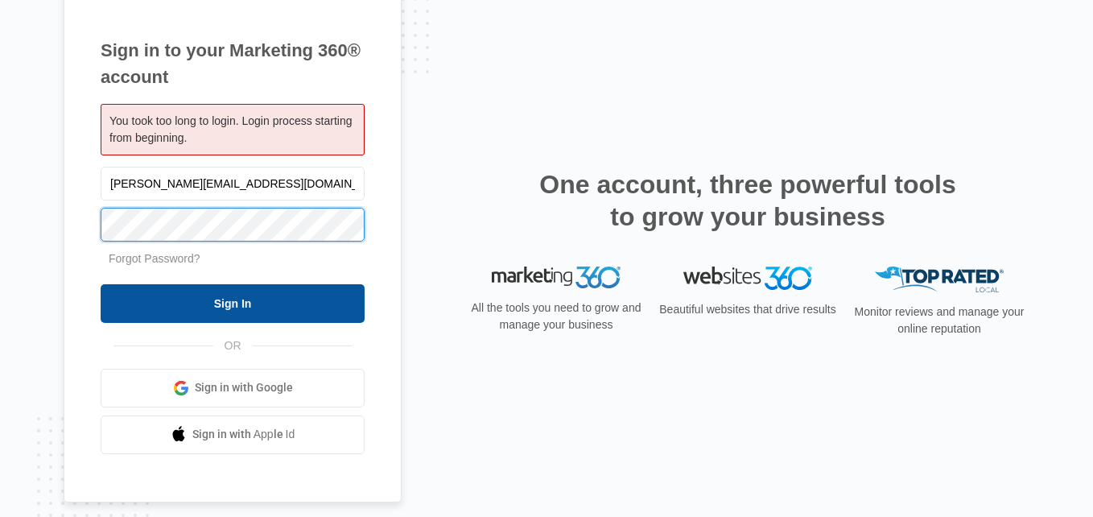  Describe the element at coordinates (233, 184) in the screenshot. I see `input: Email` at that location.